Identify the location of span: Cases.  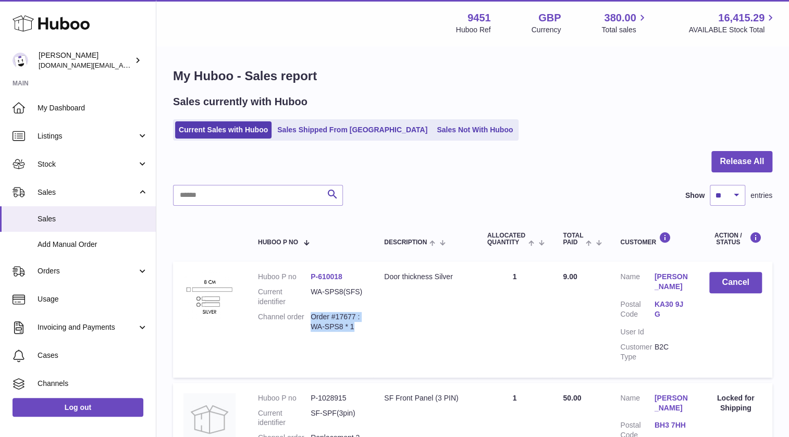
(93, 356).